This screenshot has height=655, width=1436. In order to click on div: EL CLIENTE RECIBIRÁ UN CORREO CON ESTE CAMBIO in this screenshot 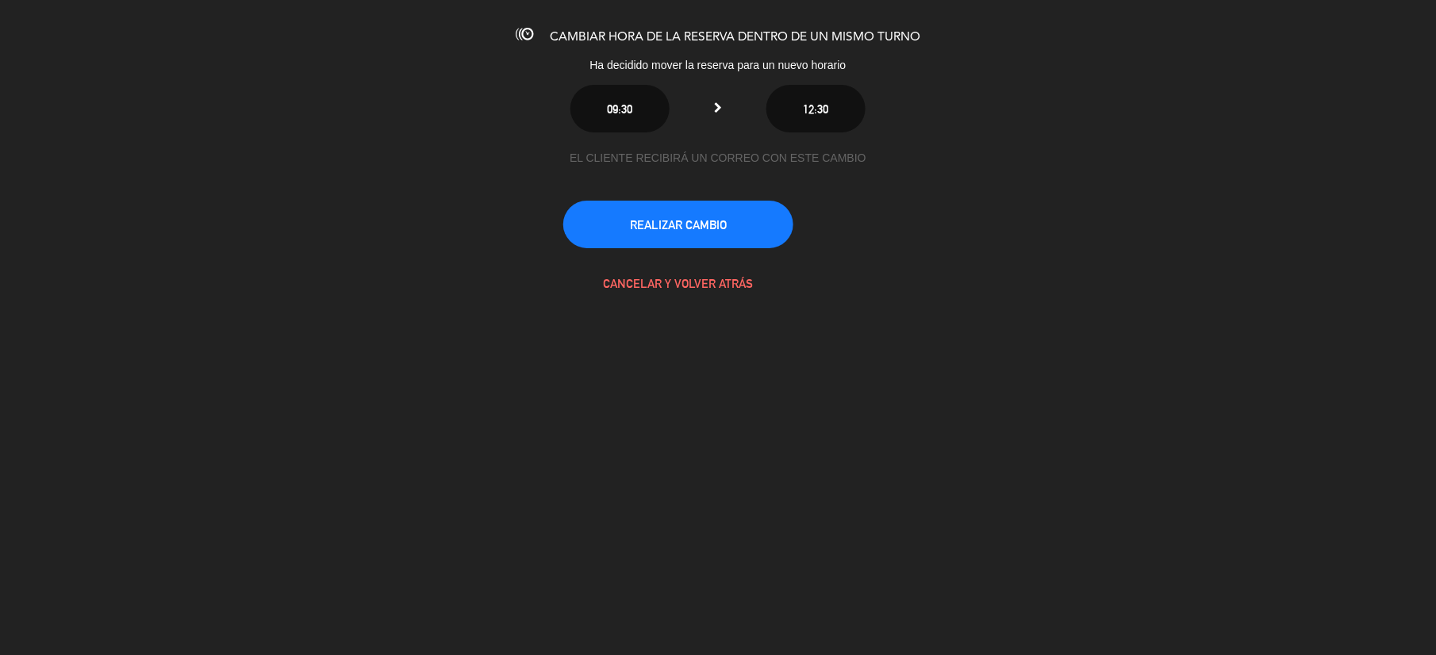, I will do `click(718, 158)`.